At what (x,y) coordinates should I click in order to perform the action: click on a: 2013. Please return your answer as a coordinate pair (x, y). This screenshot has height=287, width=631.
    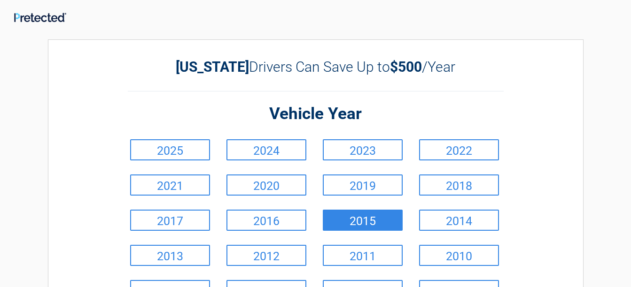
    Looking at the image, I should click on (170, 255).